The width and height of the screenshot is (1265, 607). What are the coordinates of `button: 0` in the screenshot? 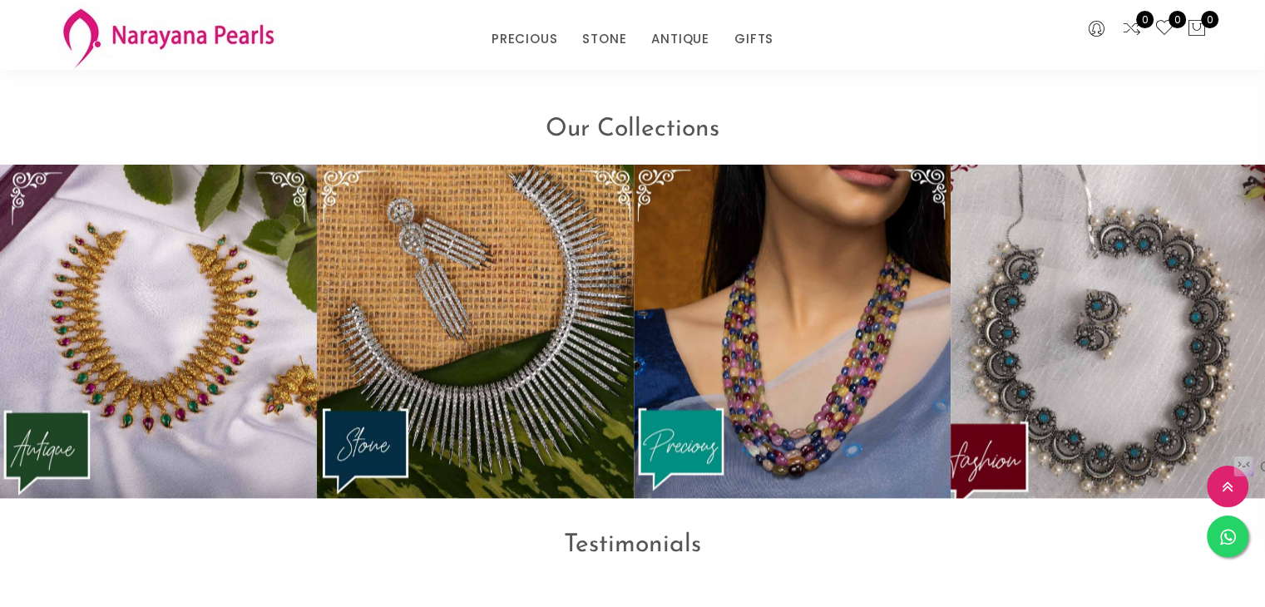 It's located at (1197, 29).